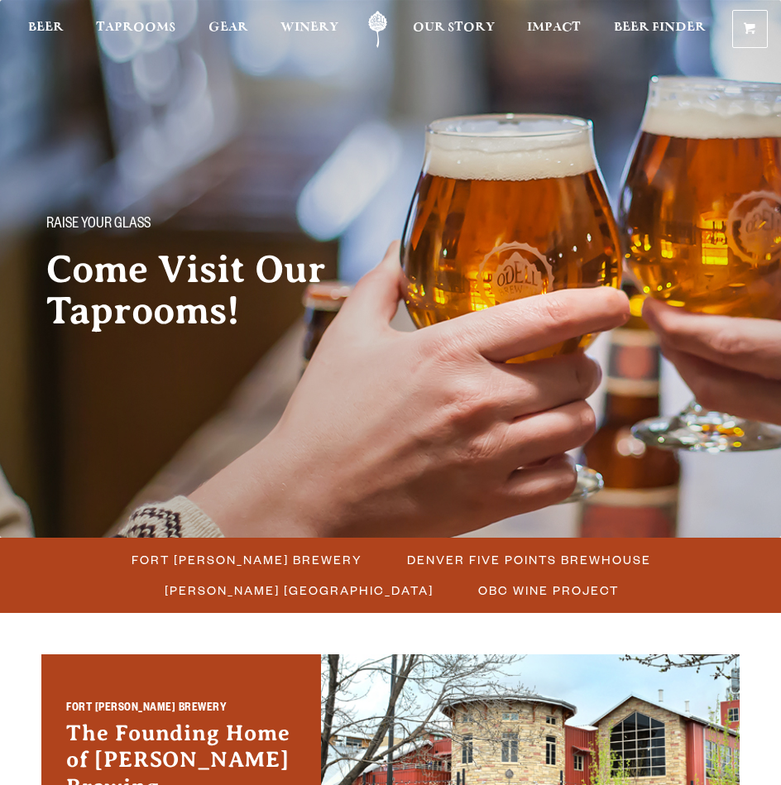  Describe the element at coordinates (548, 590) in the screenshot. I see `a: OBC Wine Project` at that location.